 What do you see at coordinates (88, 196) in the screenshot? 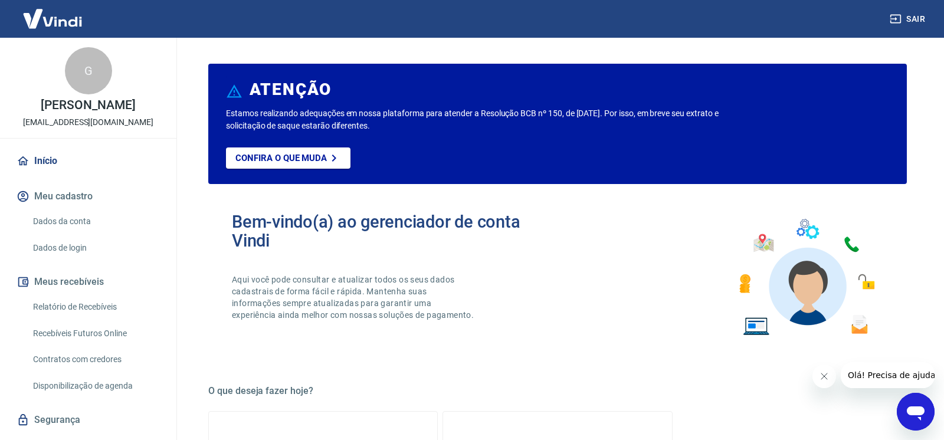
I see `button: Meu cadastro` at bounding box center [88, 196].